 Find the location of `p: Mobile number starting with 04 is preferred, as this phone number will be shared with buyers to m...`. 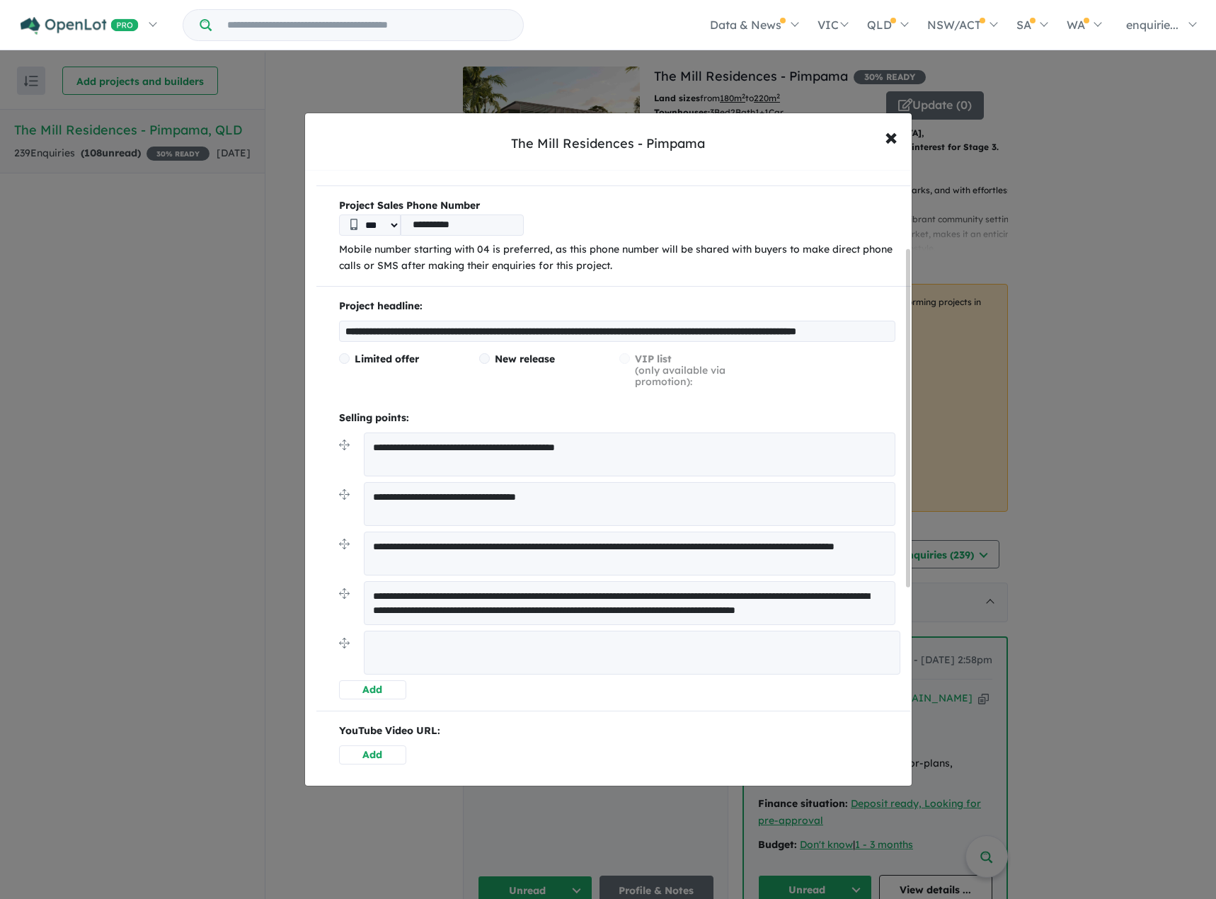

p: Mobile number starting with 04 is preferred, as this phone number will be shared with buyers to m... is located at coordinates (619, 258).